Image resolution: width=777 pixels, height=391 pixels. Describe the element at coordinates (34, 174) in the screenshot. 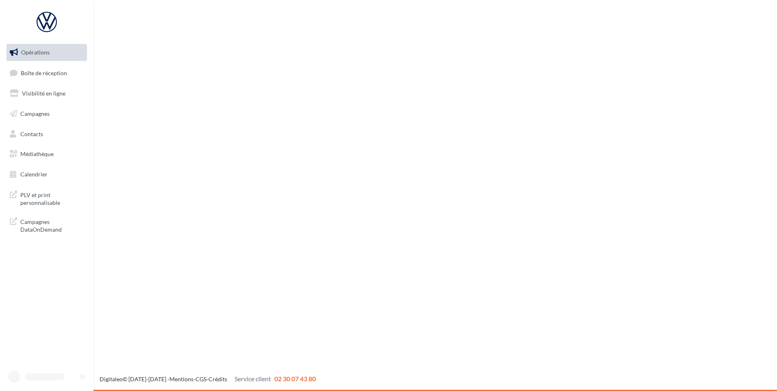

I see `span: Calendrier` at that location.